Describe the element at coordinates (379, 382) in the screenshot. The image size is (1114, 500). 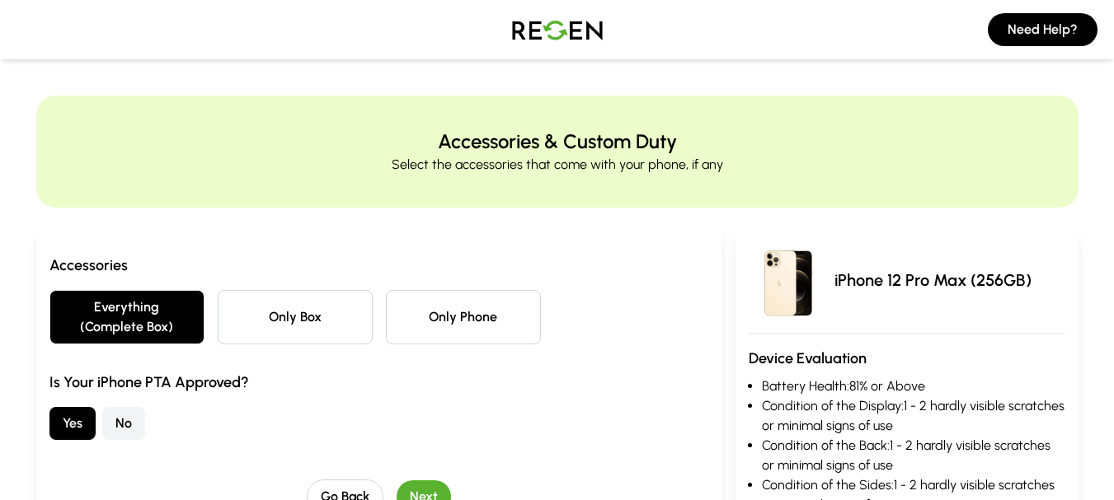
I see `h3: Is Your iPhone PTA Approved?` at that location.